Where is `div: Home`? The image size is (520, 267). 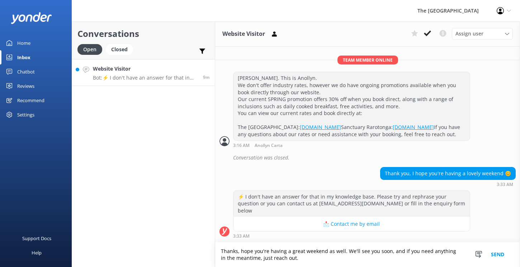 div: Home is located at coordinates (24, 43).